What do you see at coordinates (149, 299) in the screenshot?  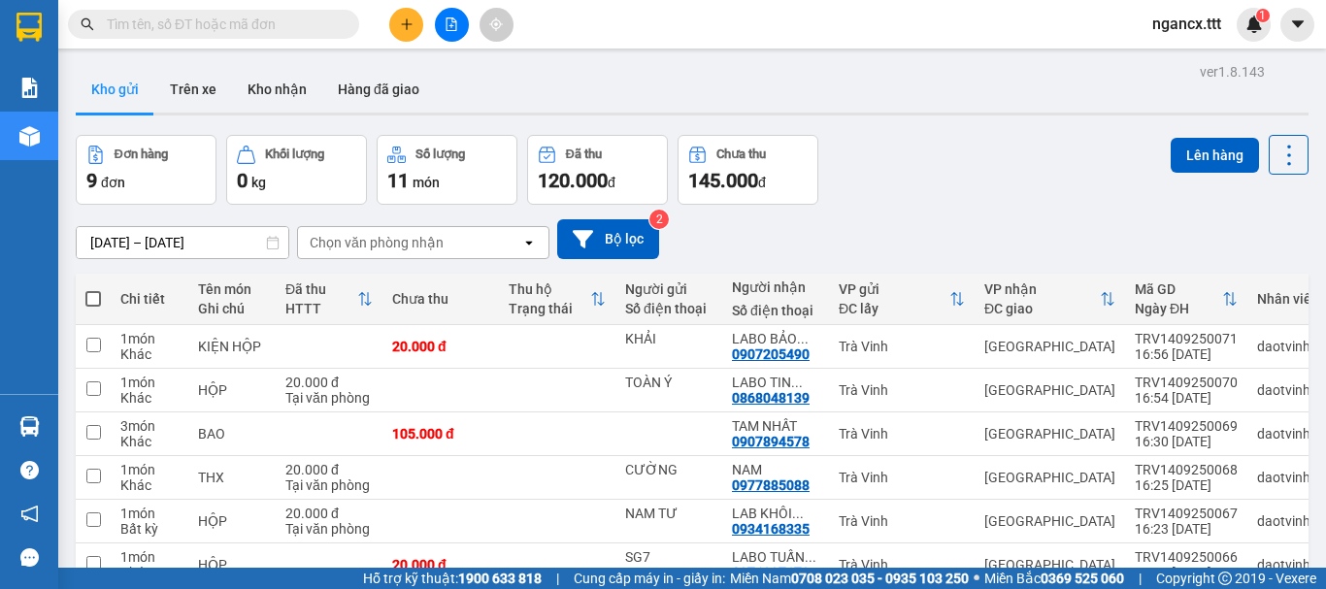 I see `div: Chi tiết` at bounding box center [149, 299].